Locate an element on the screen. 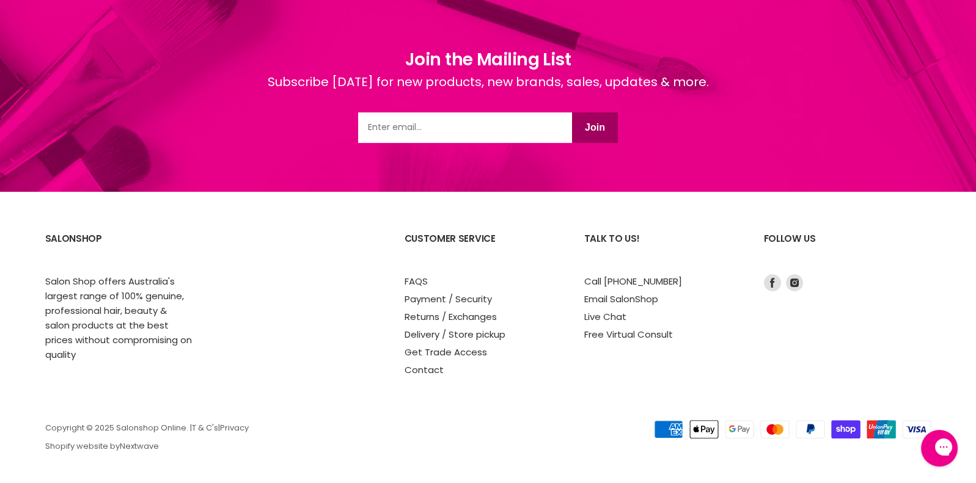  a: Live Chat is located at coordinates (605, 316).